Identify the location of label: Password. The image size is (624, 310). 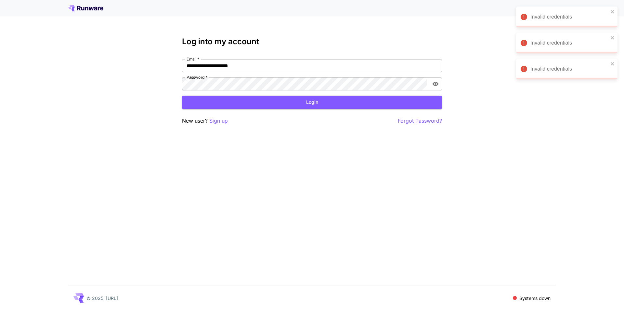
(197, 77).